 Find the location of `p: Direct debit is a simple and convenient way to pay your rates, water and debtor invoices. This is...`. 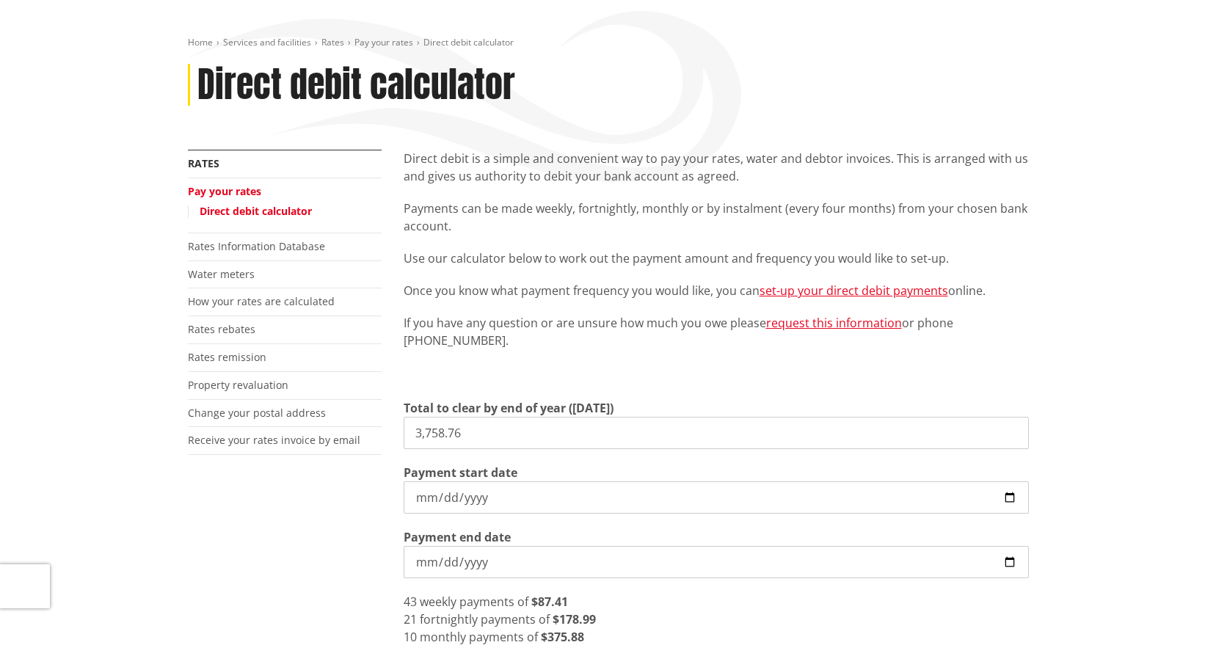

p: Direct debit is a simple and convenient way to pay your rates, water and debtor invoices. This is... is located at coordinates (716, 167).